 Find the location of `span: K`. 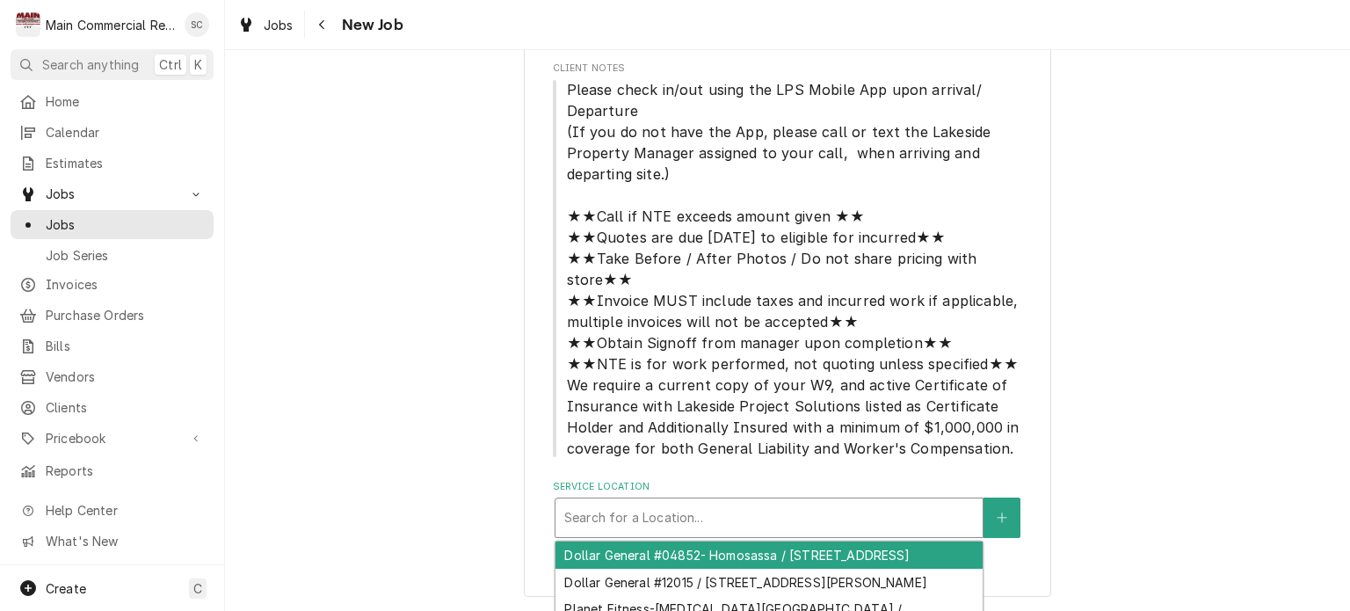

span: K is located at coordinates (198, 64).